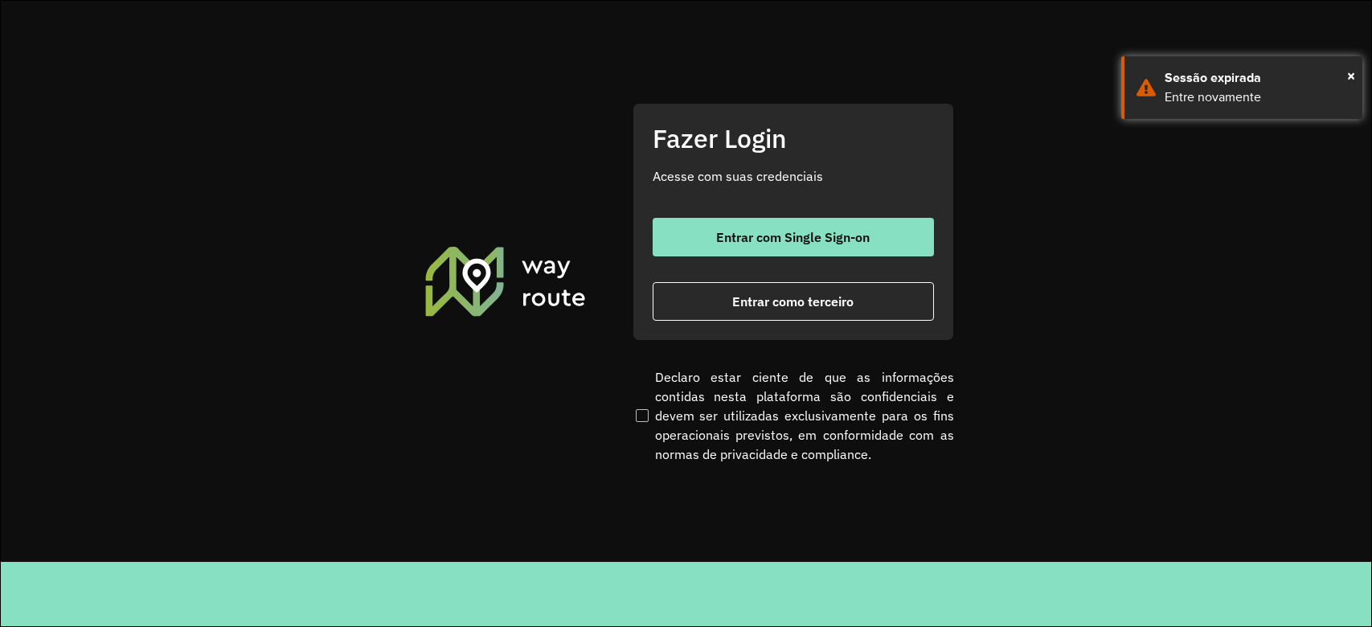 The height and width of the screenshot is (627, 1372). I want to click on p: Acesse com suas credenciais, so click(793, 176).